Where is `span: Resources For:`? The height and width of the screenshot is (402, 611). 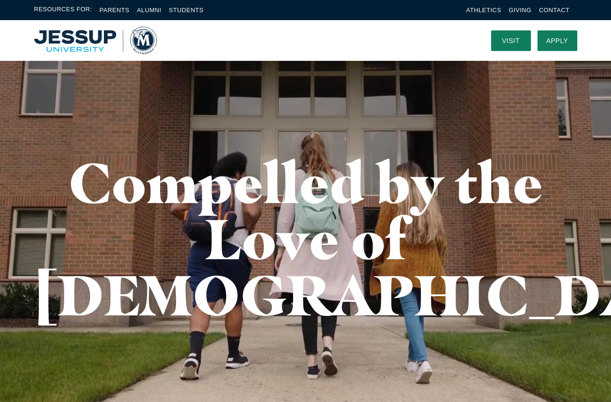 span: Resources For: is located at coordinates (63, 10).